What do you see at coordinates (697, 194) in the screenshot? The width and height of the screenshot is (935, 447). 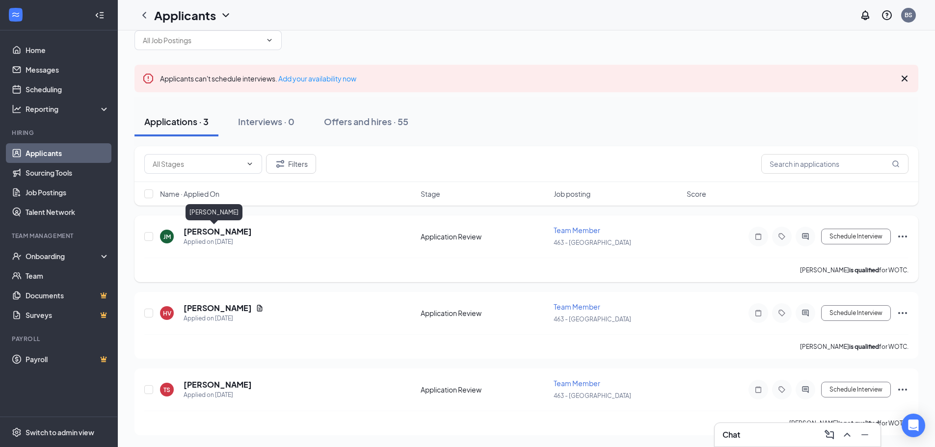 I see `span: Score` at bounding box center [697, 194].